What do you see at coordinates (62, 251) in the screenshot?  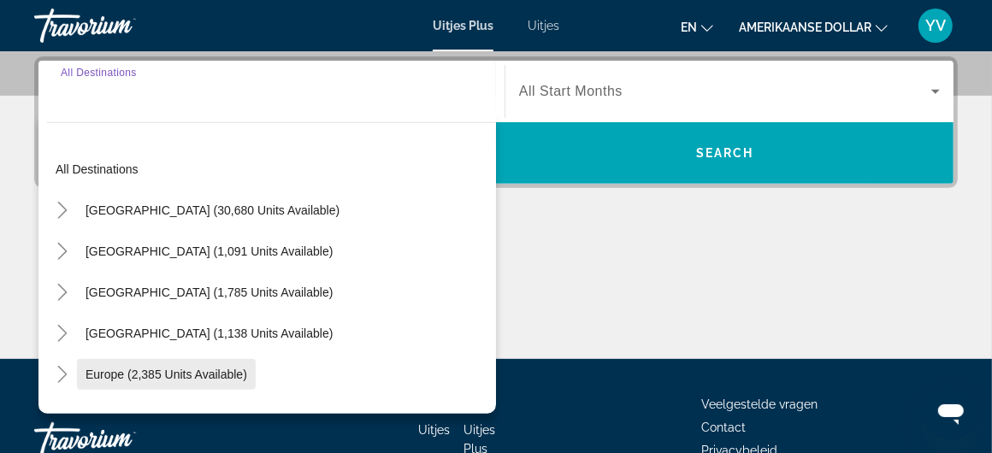 I see `button: Toggle Mexico (1,091 units available)` at bounding box center [62, 251].